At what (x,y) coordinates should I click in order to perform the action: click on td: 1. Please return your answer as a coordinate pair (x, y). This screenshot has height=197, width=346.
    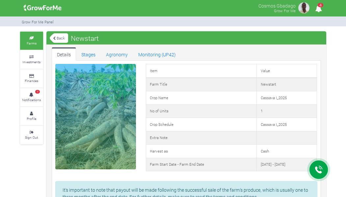
    Looking at the image, I should click on (287, 111).